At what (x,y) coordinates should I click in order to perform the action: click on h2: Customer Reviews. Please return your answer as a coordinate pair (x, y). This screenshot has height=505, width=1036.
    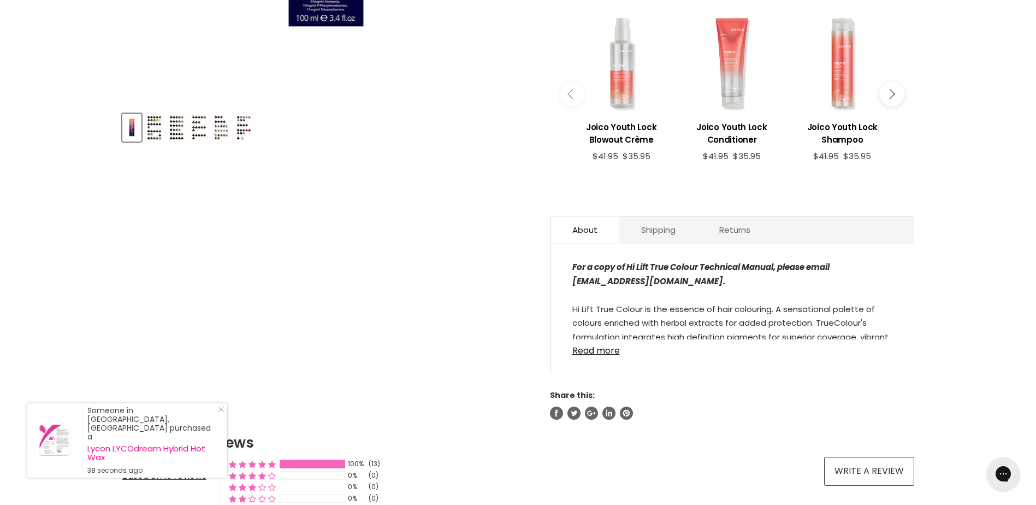
    Looking at the image, I should click on (518, 442).